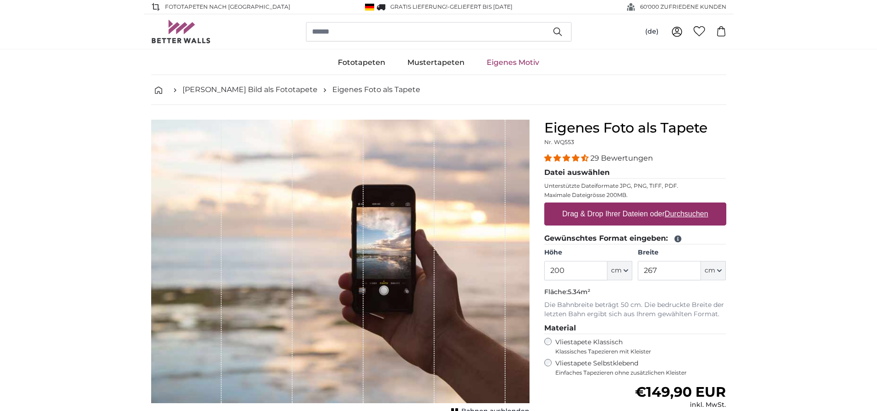 The height and width of the screenshot is (411, 877). What do you see at coordinates (640, 368) in the screenshot?
I see `label: Vliestapete Selbstklebend` at bounding box center [640, 368].